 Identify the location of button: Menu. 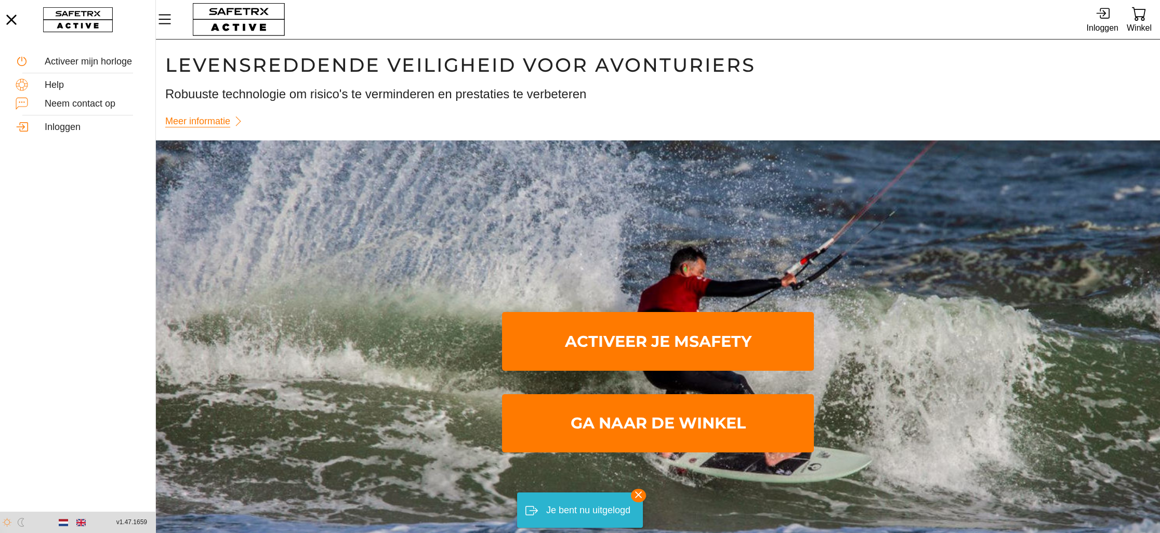
(169, 19).